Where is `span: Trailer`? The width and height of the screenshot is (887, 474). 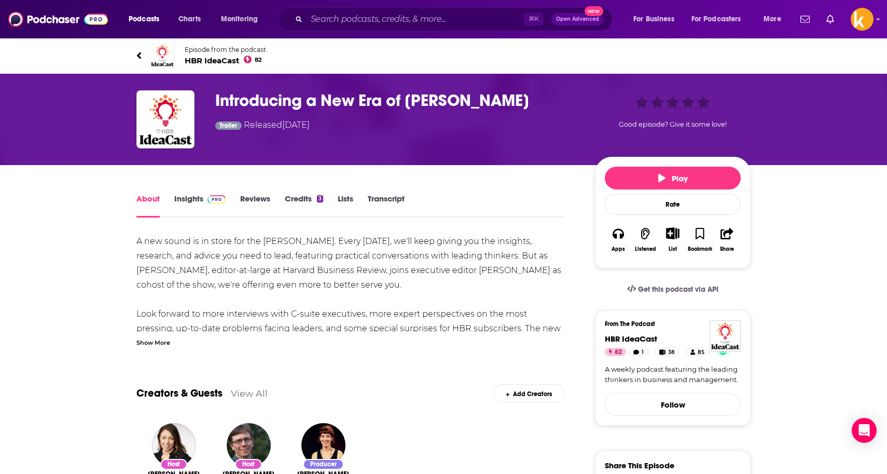 span: Trailer is located at coordinates (228, 126).